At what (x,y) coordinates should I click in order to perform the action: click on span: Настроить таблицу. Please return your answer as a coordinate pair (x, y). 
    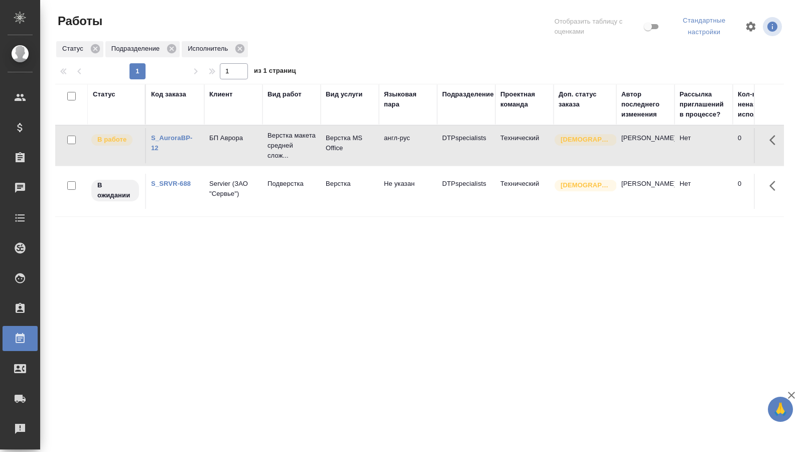
    Looking at the image, I should click on (751, 27).